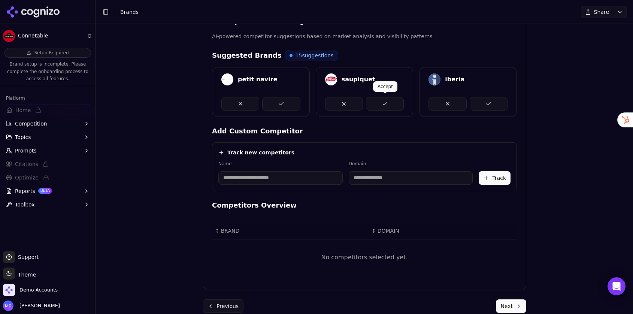 Image resolution: width=633 pixels, height=314 pixels. What do you see at coordinates (401, 231) in the screenshot?
I see `div: ↕DOMAIN` at bounding box center [401, 231].